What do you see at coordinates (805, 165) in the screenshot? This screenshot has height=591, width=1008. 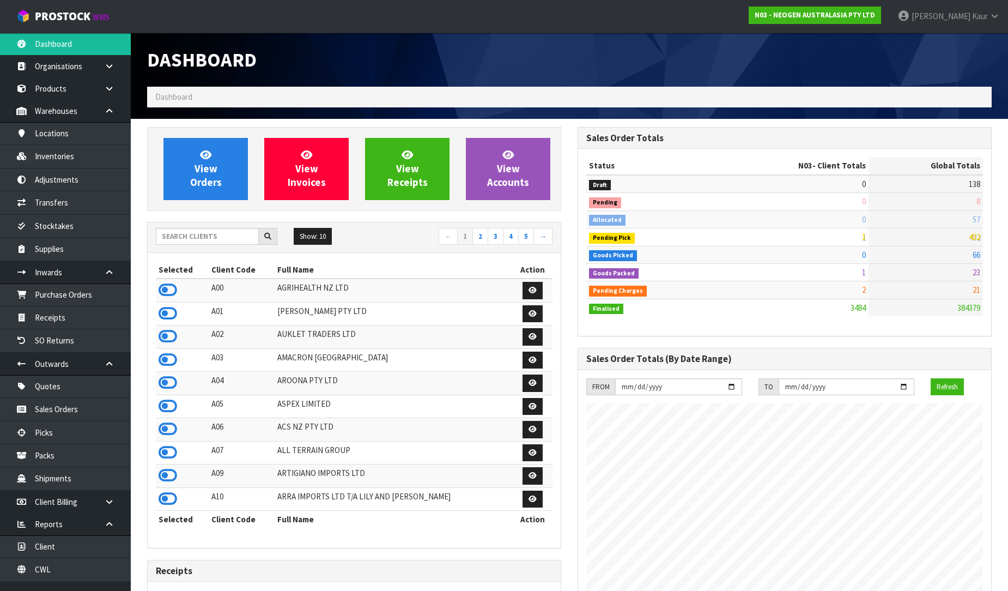 I see `span: N03` at bounding box center [805, 165].